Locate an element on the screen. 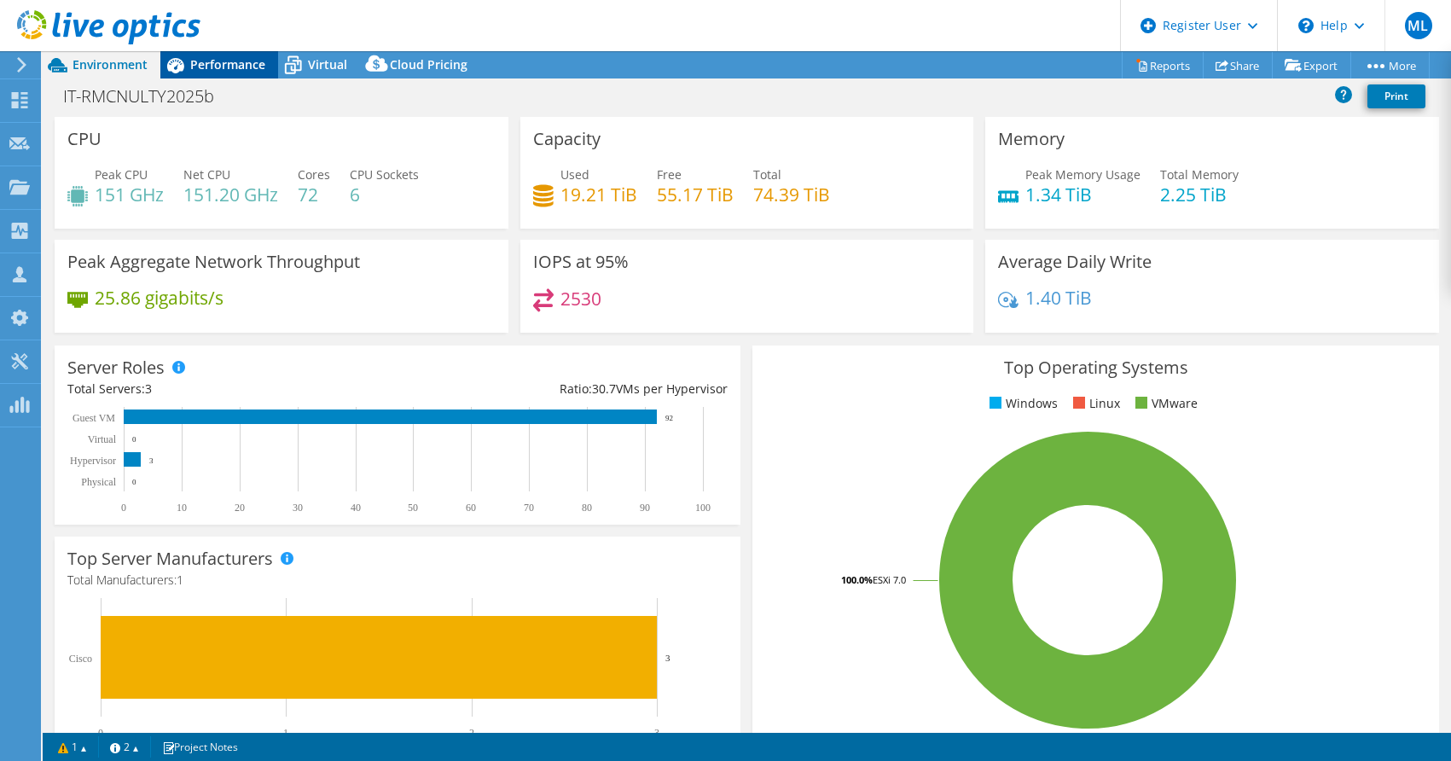 This screenshot has width=1451, height=761. h3: IOPS at 95% is located at coordinates (581, 262).